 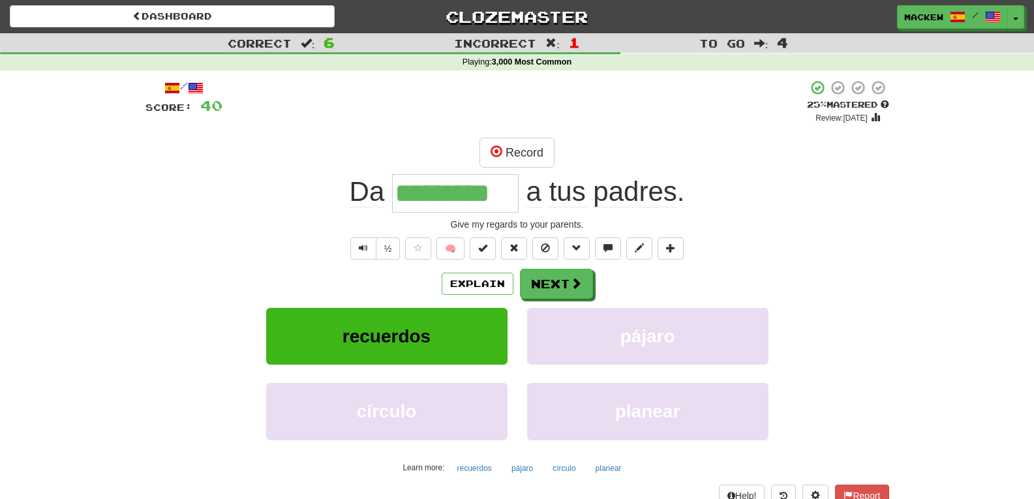 What do you see at coordinates (670, 248) in the screenshot?
I see `button: Add to collection (alt+a)` at bounding box center [670, 248].